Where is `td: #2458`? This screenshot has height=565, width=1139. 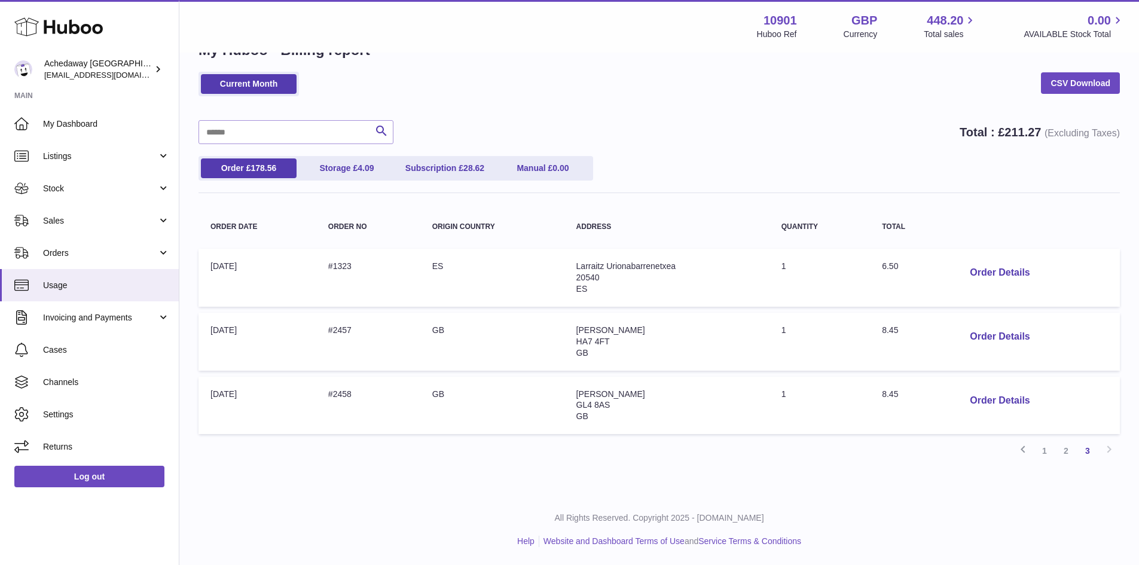
td: #2458 is located at coordinates (368, 405).